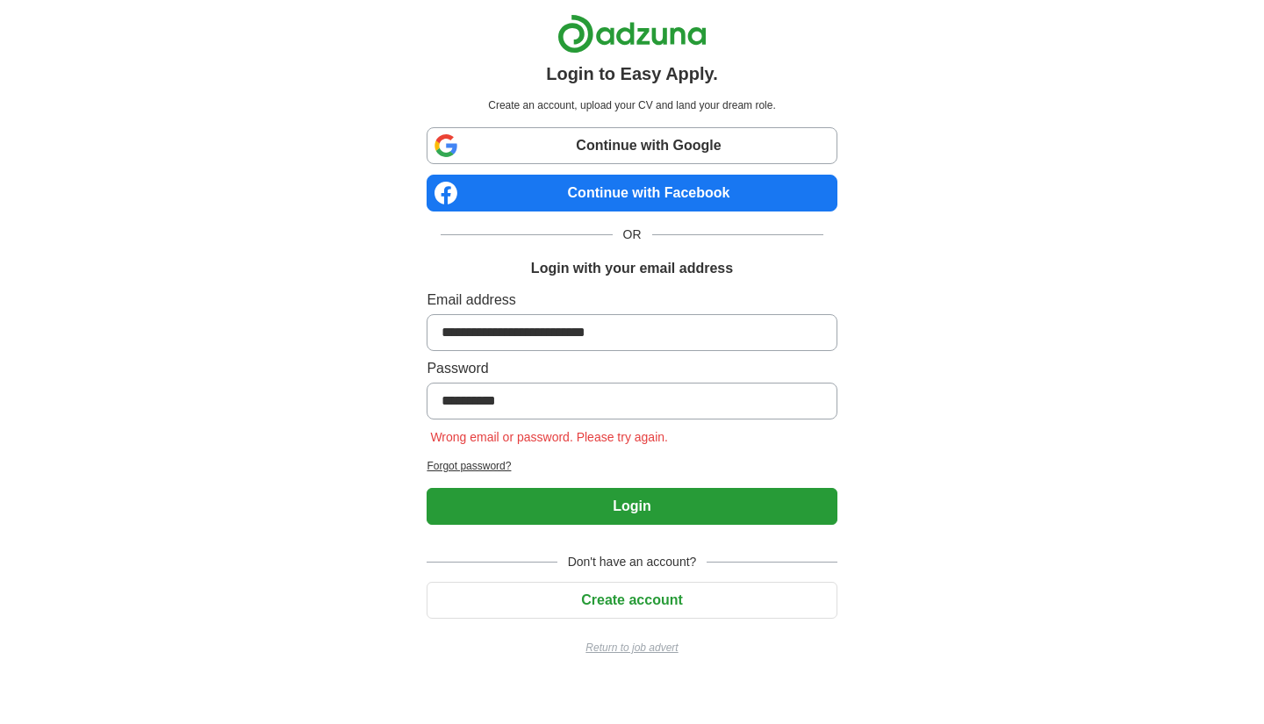 The width and height of the screenshot is (1264, 724). I want to click on img: Adzuna logo, so click(632, 33).